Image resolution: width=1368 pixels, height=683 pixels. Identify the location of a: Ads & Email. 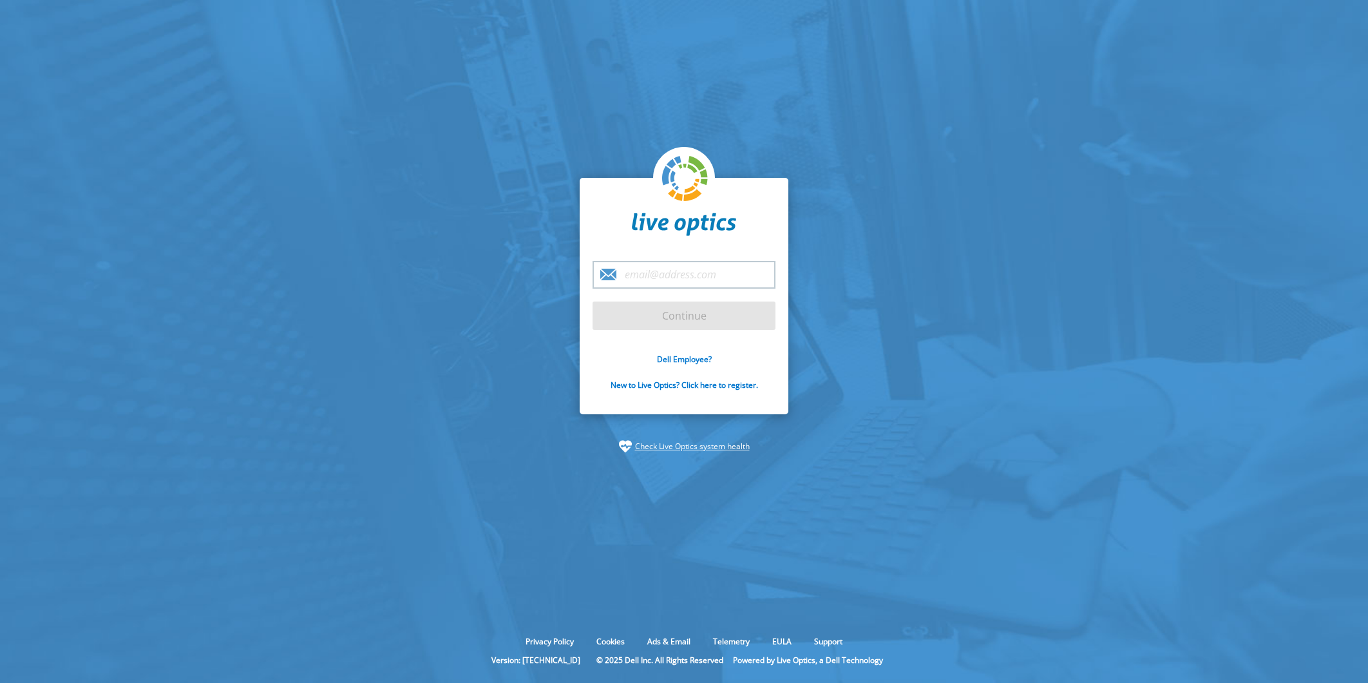
(669, 641).